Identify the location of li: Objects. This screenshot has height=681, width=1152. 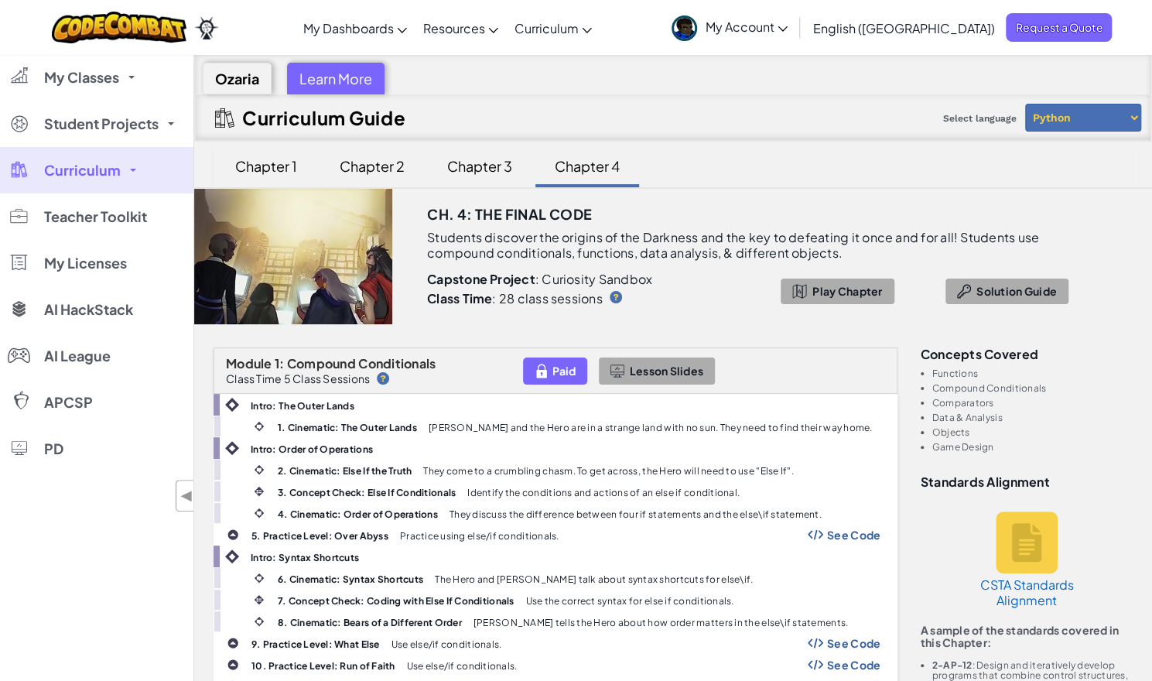
(1033, 432).